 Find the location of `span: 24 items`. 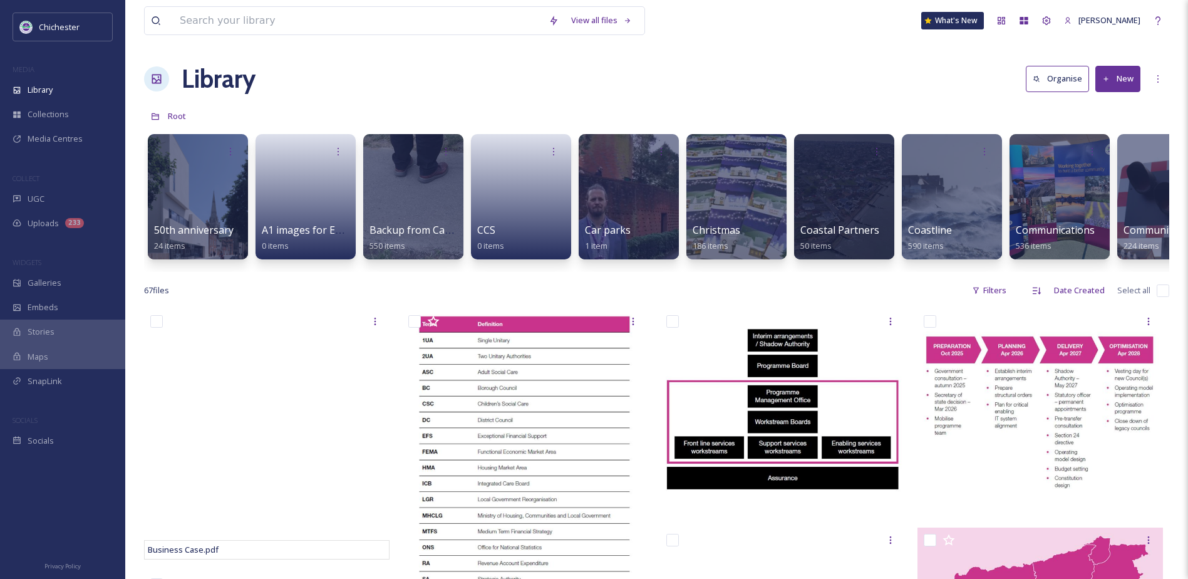

span: 24 items is located at coordinates (170, 245).